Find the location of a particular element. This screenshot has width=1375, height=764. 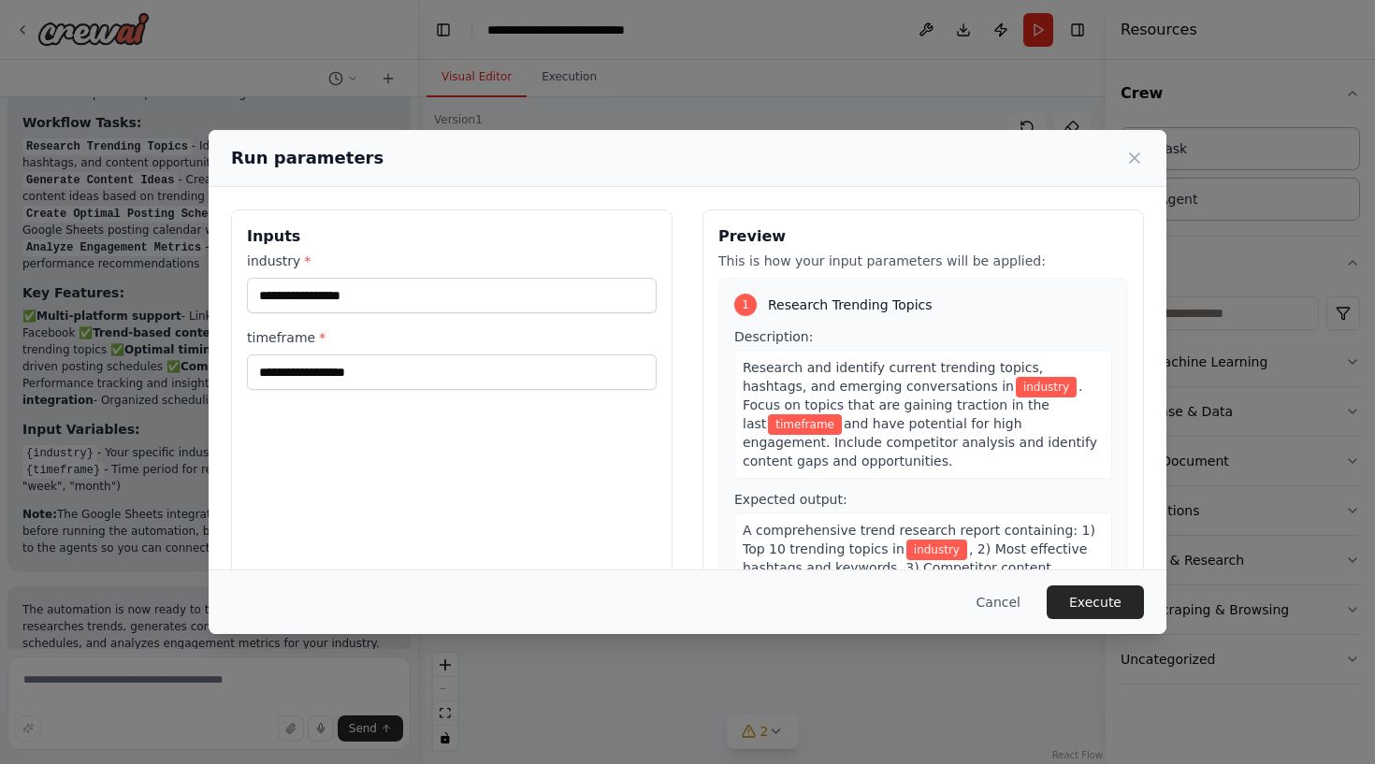

h2: Run parameters is located at coordinates (307, 158).